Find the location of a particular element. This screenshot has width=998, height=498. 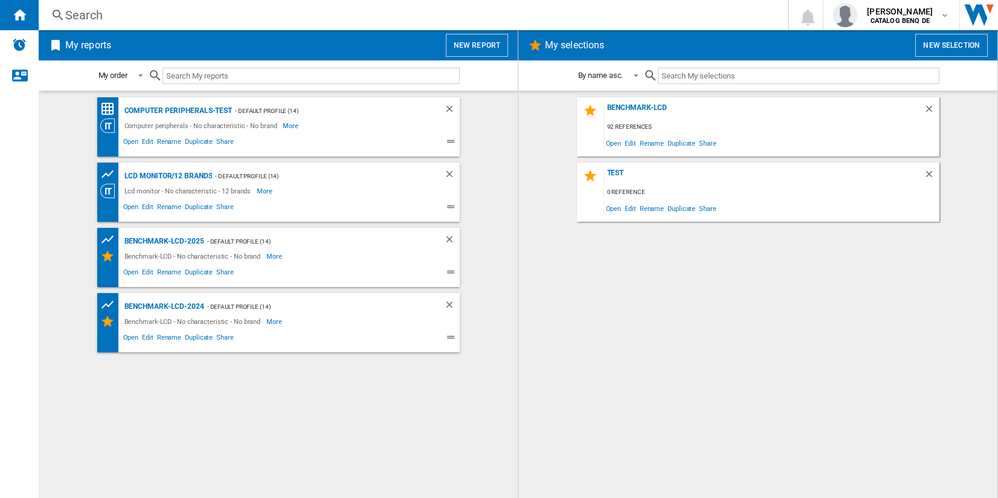

b: CATALOG BENQ DE is located at coordinates (900, 21).